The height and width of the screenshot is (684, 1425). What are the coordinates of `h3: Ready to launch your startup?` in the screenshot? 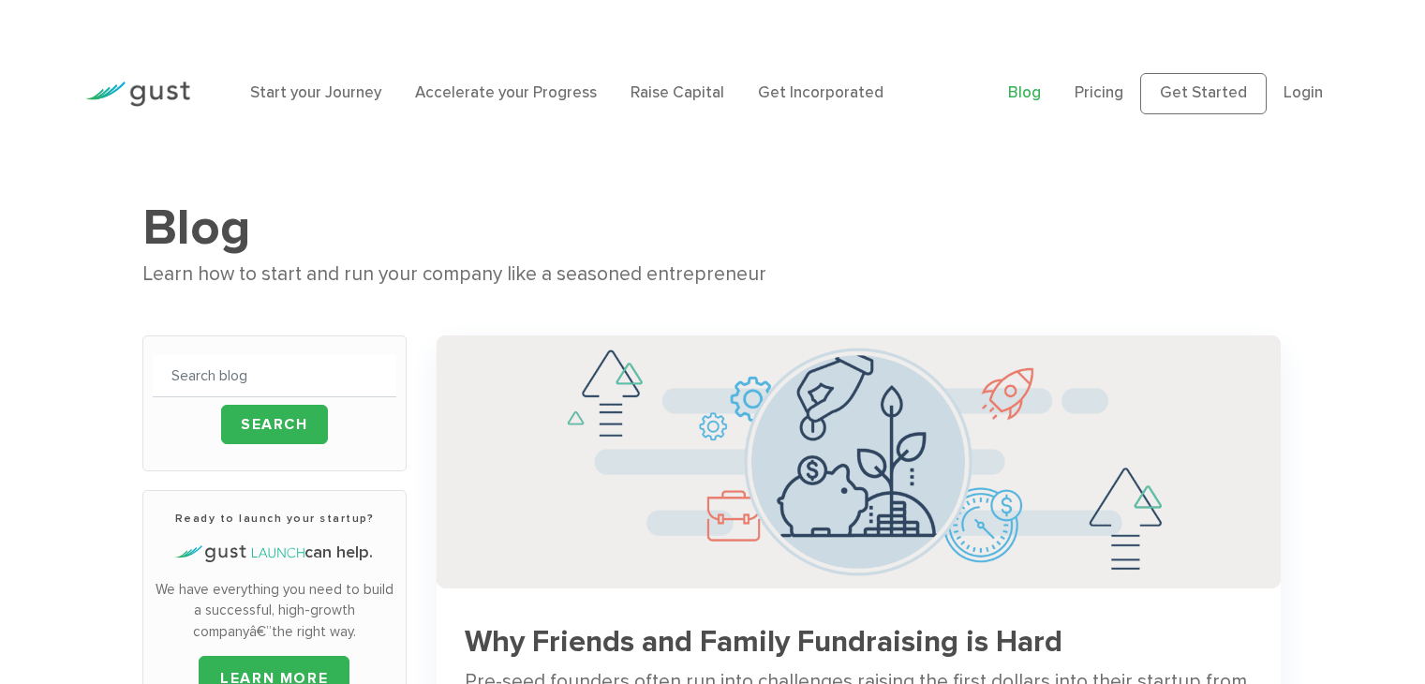 It's located at (274, 518).